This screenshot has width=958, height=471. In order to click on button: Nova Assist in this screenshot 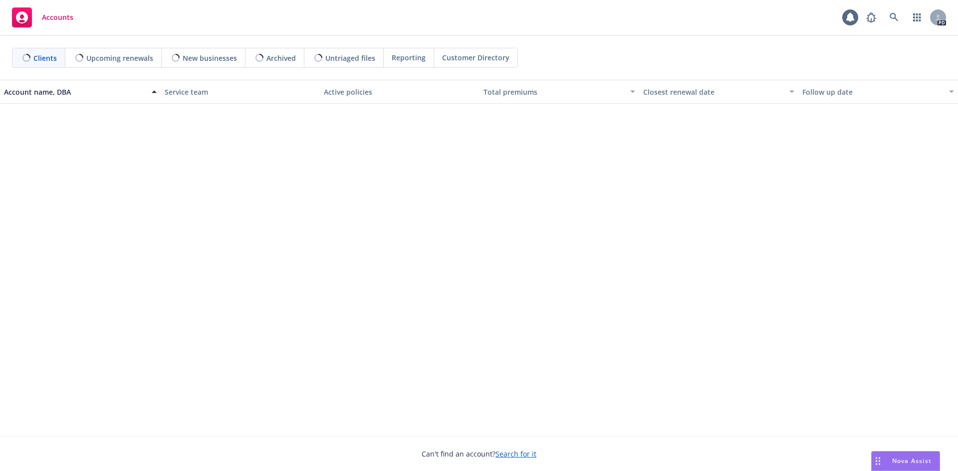, I will do `click(905, 461)`.